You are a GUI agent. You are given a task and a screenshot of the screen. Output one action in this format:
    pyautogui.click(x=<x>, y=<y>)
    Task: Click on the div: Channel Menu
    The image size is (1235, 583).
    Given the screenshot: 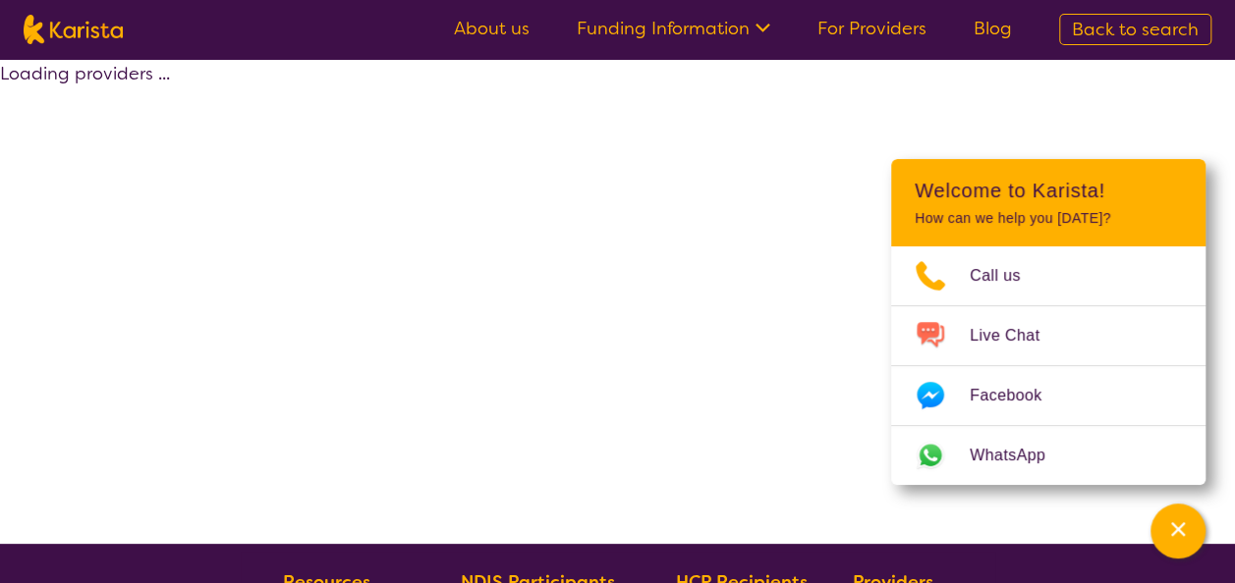 What is the action you would take?
    pyautogui.click(x=1048, y=322)
    